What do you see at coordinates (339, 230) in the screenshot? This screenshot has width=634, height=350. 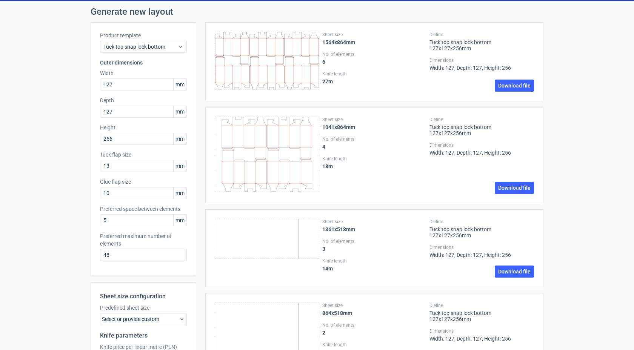 I see `strong: 1361x518mm` at bounding box center [339, 230].